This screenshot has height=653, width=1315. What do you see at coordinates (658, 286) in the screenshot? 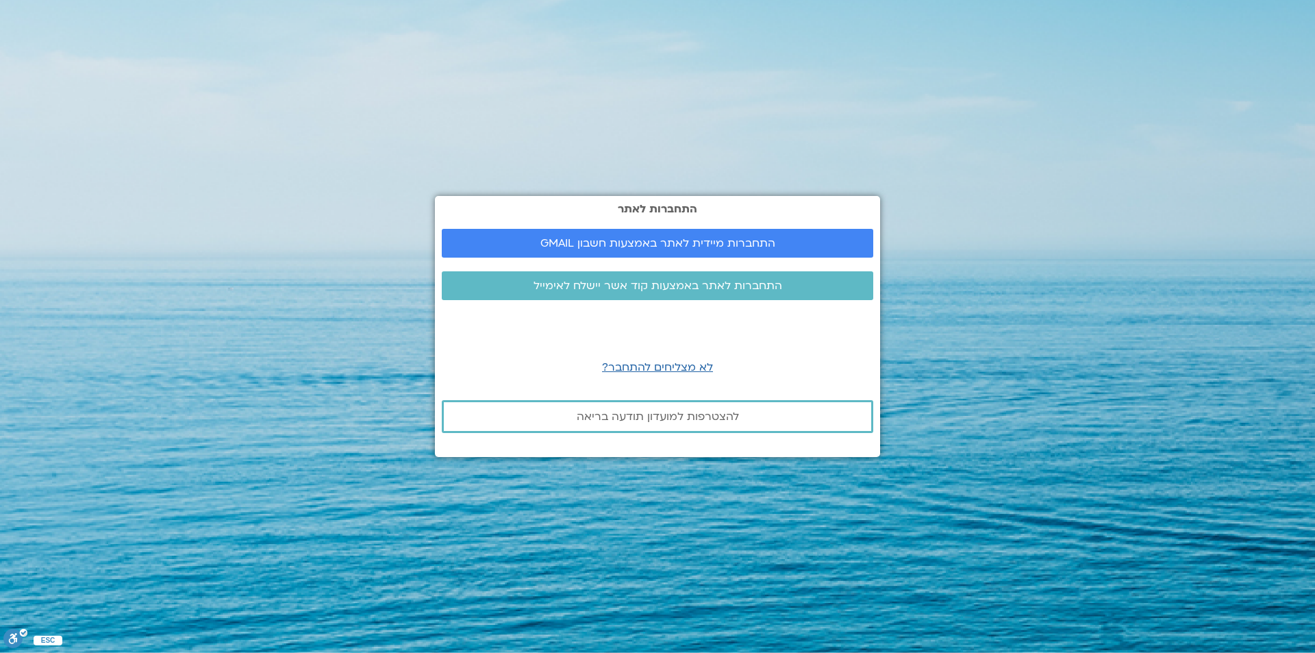
I see `a: התחברות לאתר באמצעות קוד אשר יישלח לאימייל` at bounding box center [658, 286].